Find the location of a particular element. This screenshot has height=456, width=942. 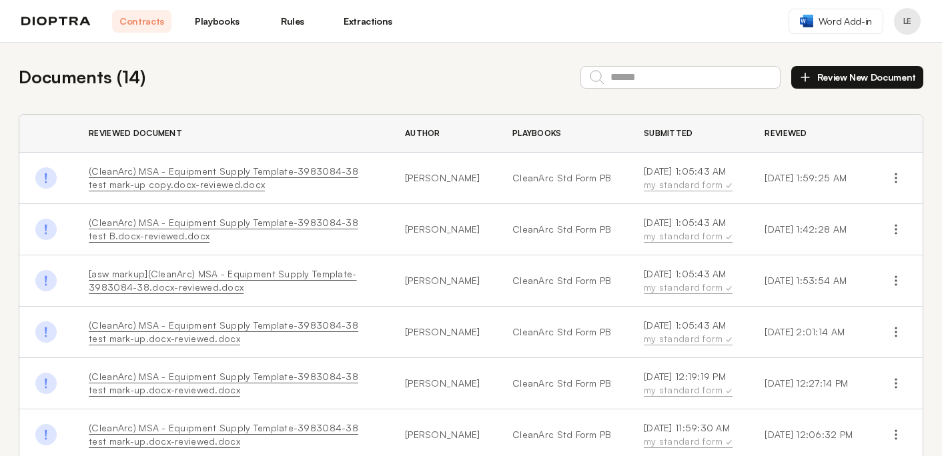

th: Author is located at coordinates (442, 133).